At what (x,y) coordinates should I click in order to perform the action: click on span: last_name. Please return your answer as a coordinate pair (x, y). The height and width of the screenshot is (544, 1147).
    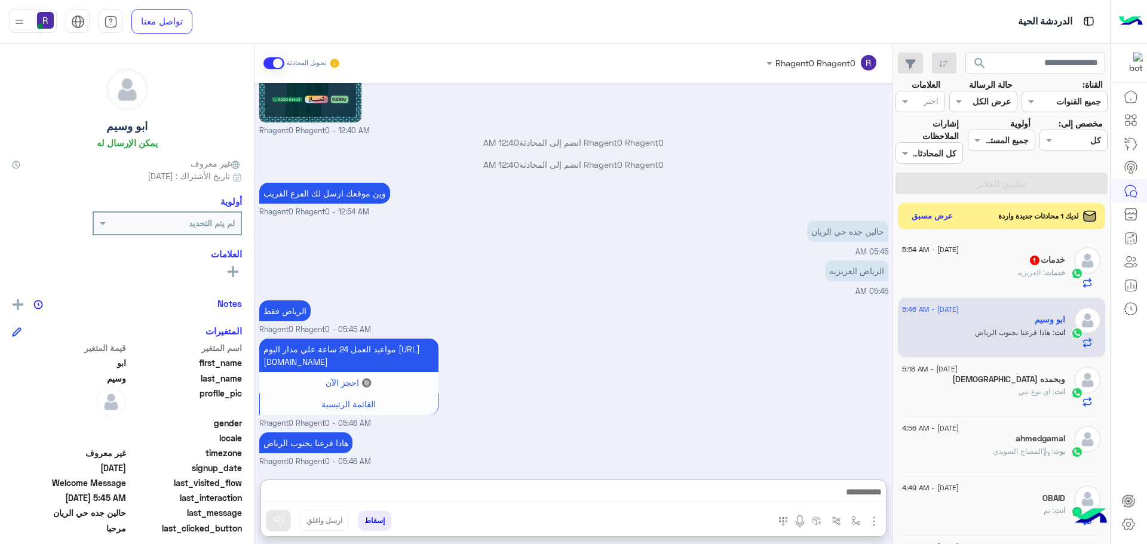
    Looking at the image, I should click on (185, 378).